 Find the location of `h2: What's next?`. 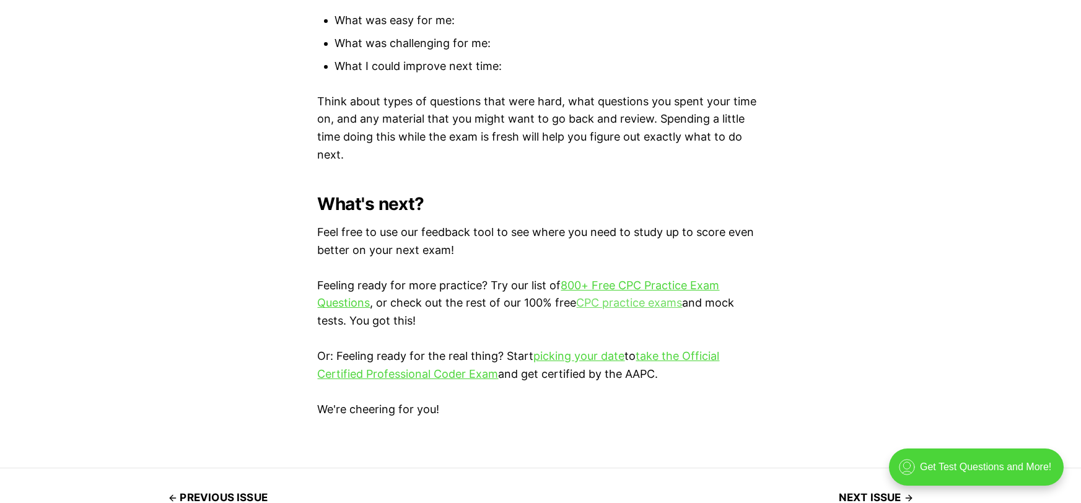

h2: What's next? is located at coordinates (541, 204).